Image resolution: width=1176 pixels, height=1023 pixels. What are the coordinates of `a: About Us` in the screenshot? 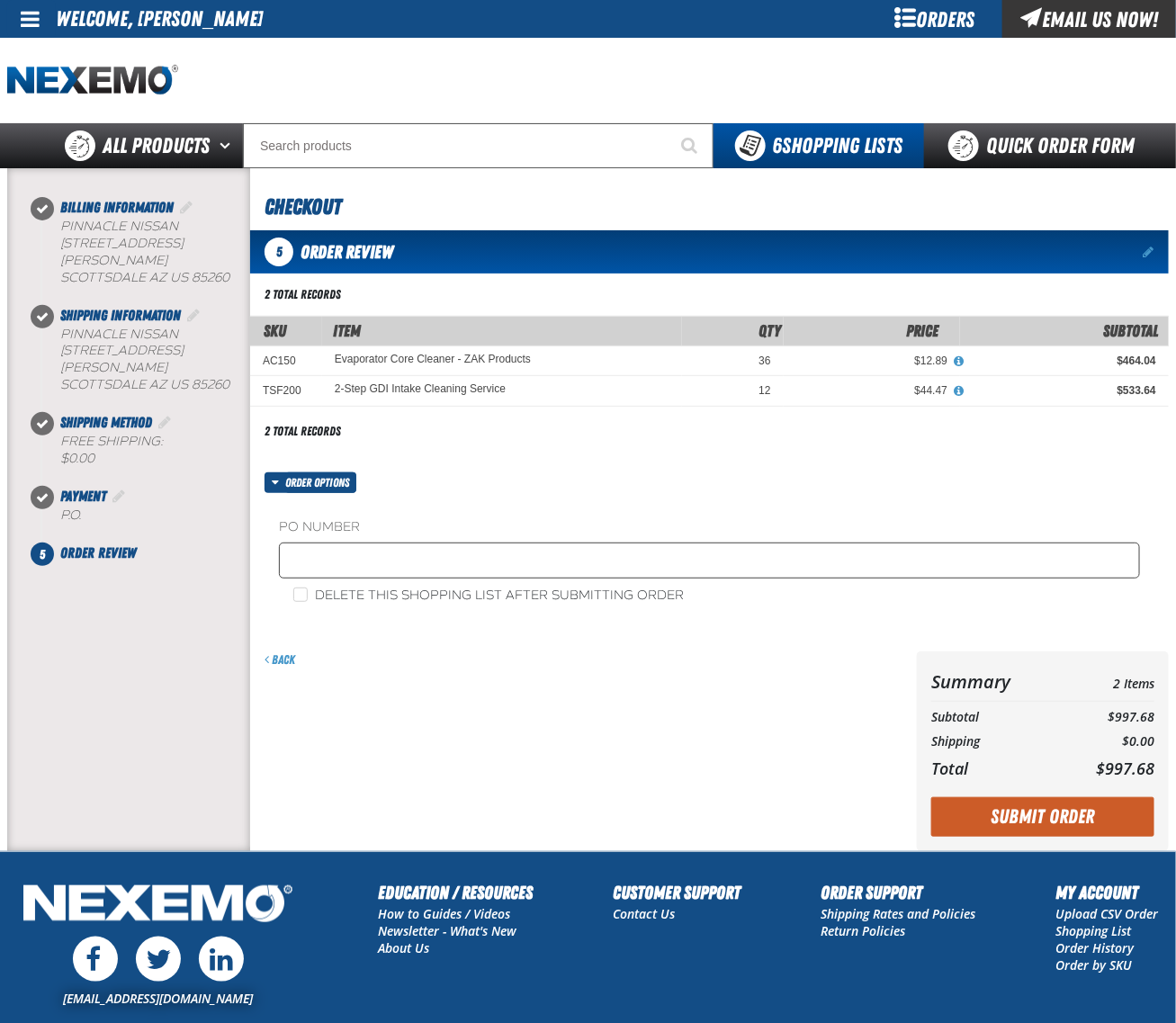 It's located at (403, 947).